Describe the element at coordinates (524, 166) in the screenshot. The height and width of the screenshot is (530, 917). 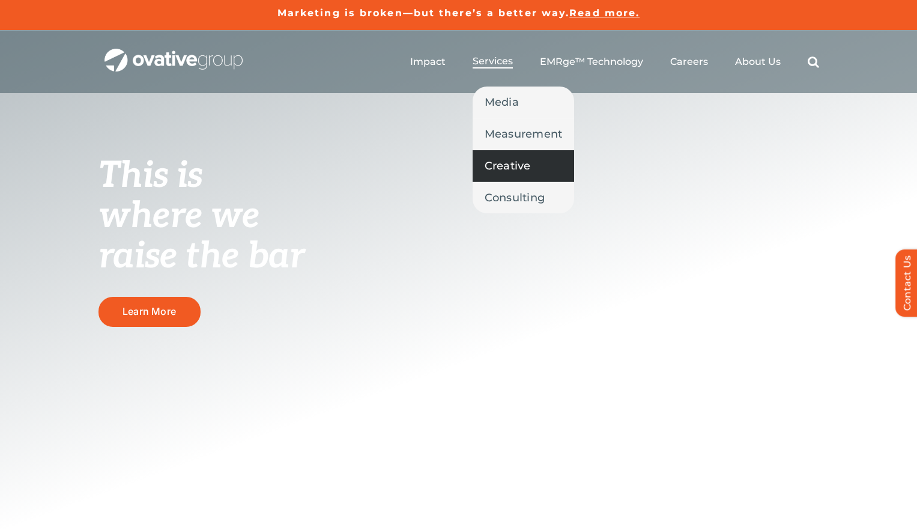
I see `a: Creative` at that location.